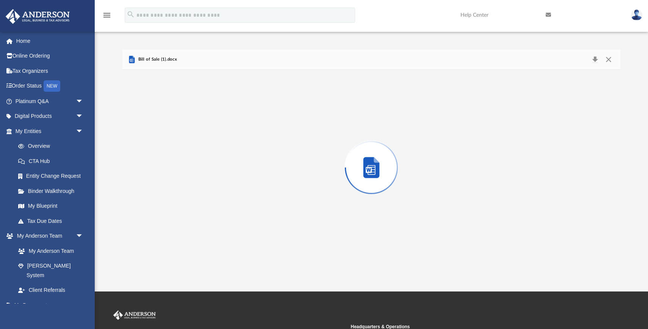  Describe the element at coordinates (49, 251) in the screenshot. I see `a: My Anderson Team` at that location.